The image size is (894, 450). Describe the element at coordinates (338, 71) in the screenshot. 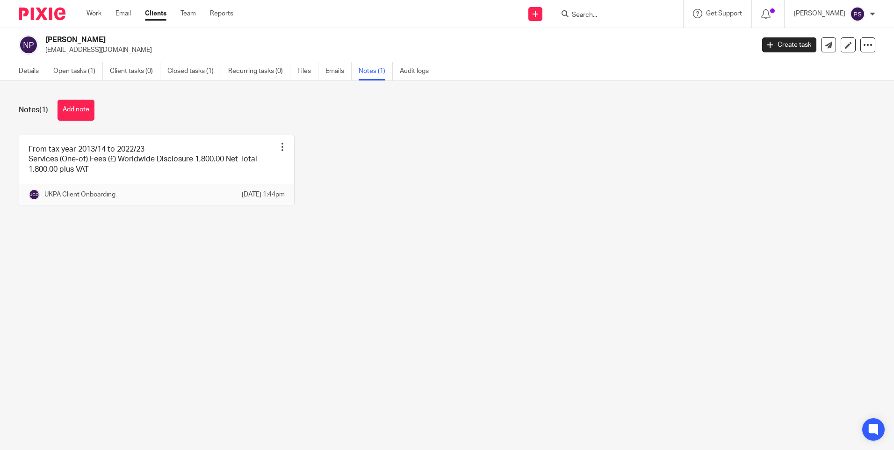

I see `a: Emails` at that location.